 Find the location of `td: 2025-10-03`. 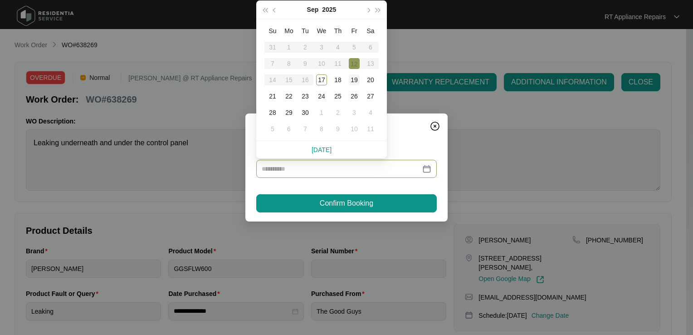

td: 2025-10-03 is located at coordinates (354, 113).